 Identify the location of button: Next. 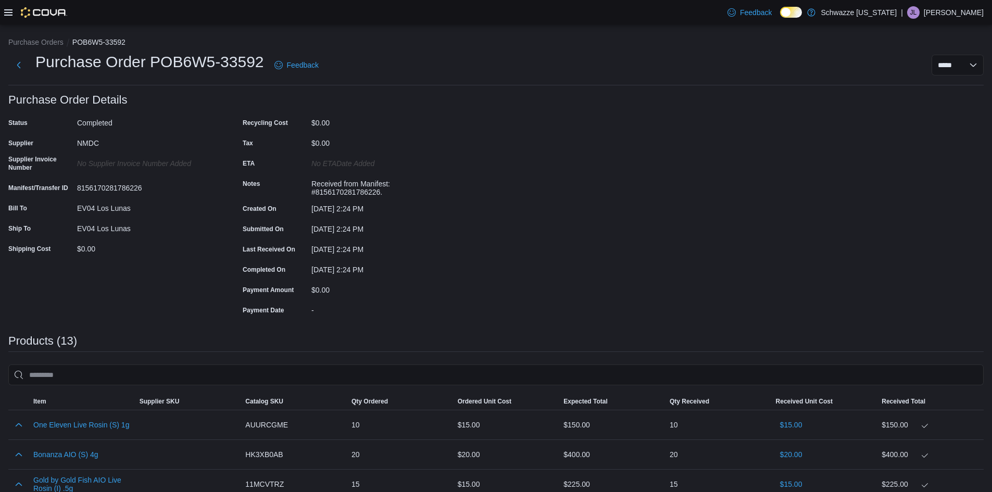
(19, 65).